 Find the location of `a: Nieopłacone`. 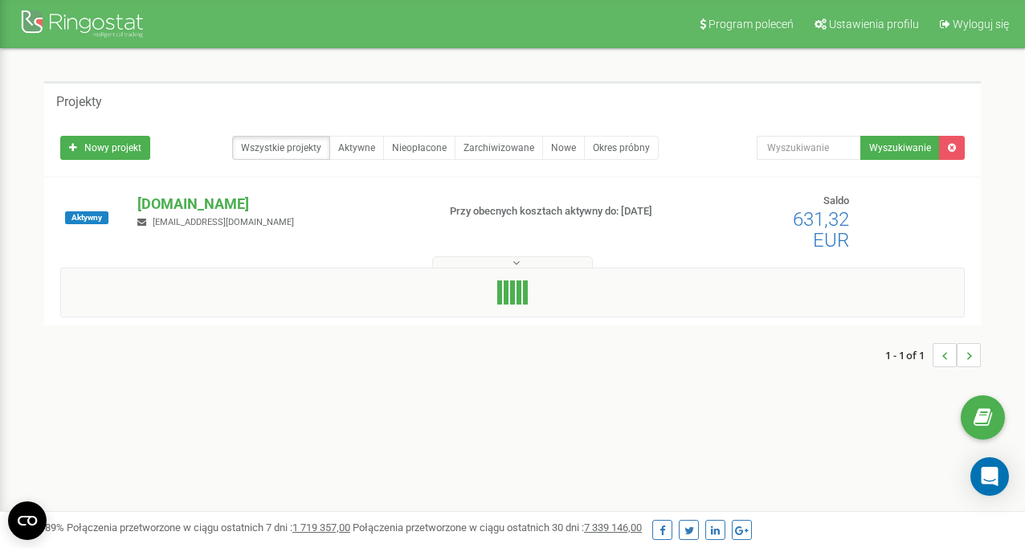

a: Nieopłacone is located at coordinates (420, 148).